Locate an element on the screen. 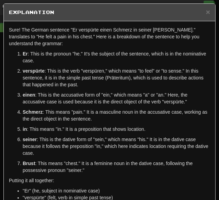  h5: Explanation is located at coordinates (109, 12).